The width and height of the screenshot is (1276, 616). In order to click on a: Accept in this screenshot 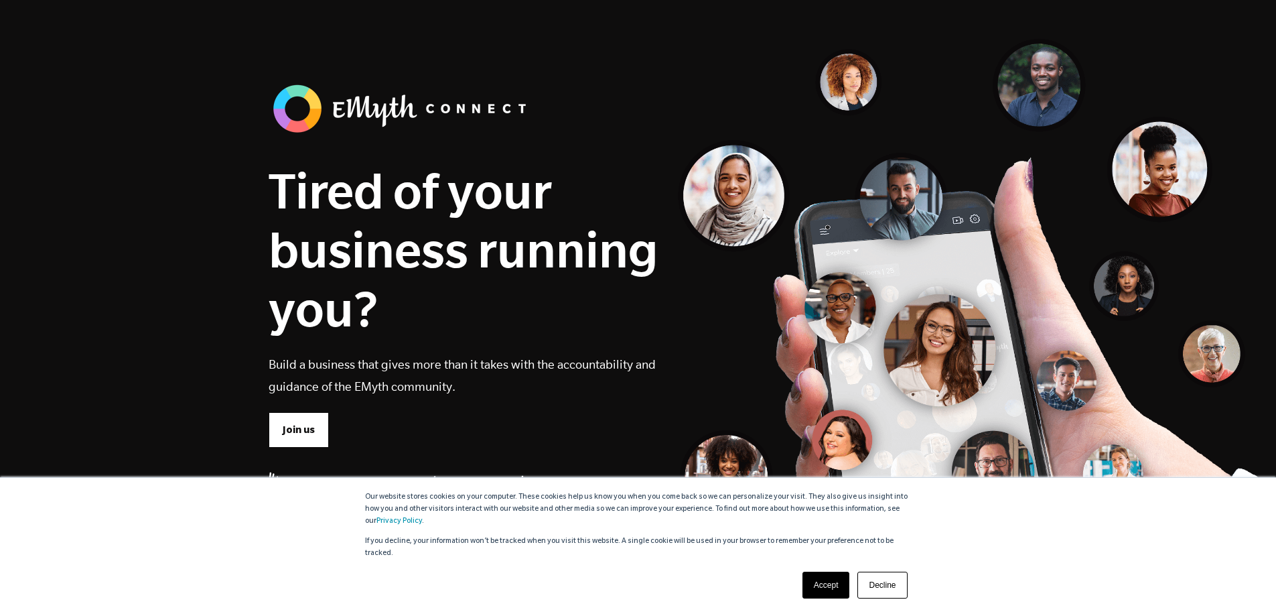, I will do `click(826, 585)`.